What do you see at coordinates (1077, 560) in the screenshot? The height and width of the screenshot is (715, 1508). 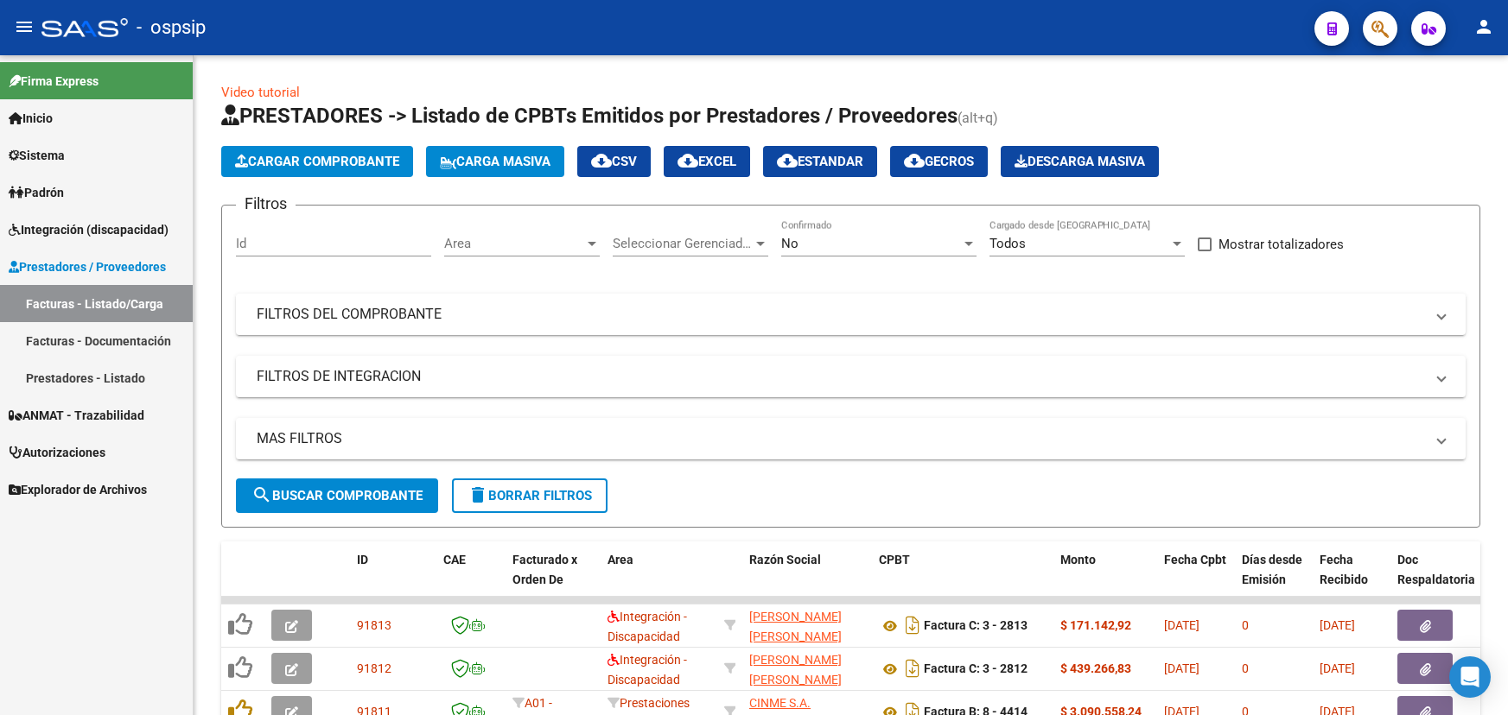 I see `span: Monto` at bounding box center [1077, 560].